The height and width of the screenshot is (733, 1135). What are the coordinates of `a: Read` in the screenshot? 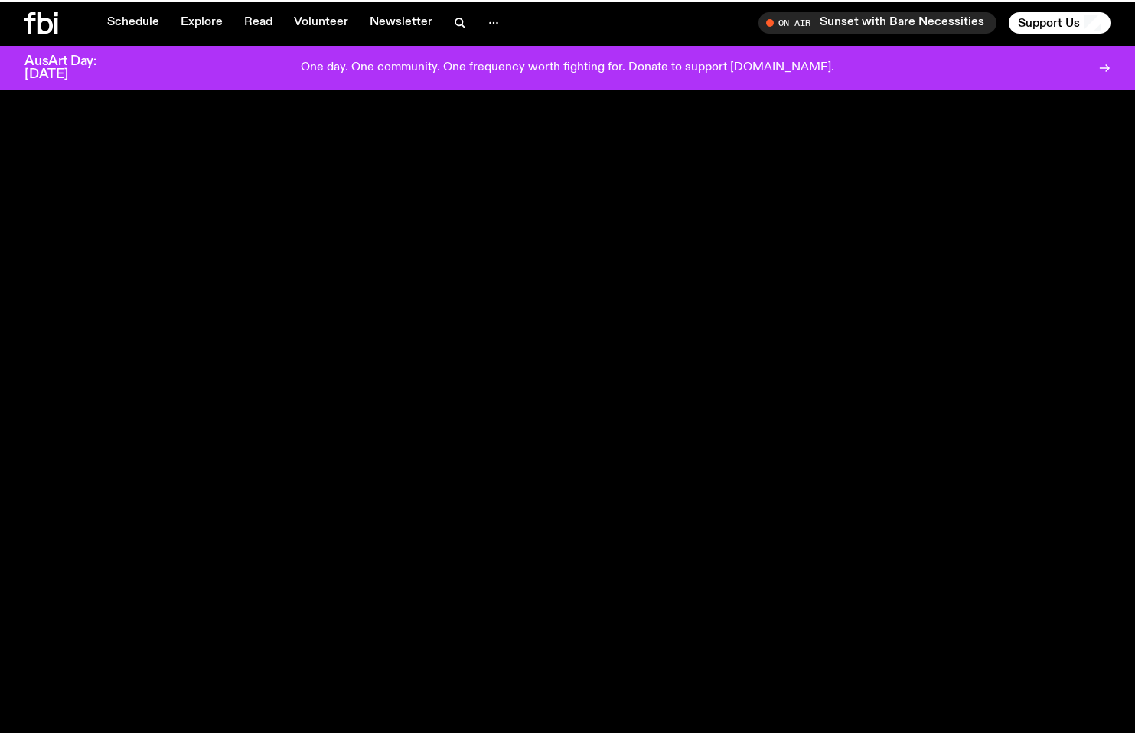 It's located at (258, 23).